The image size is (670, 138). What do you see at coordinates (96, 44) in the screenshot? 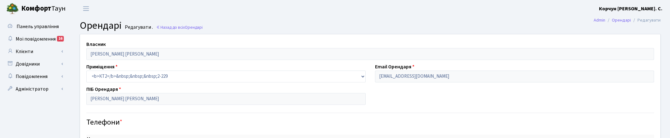
I see `label: Власник` at bounding box center [96, 44].